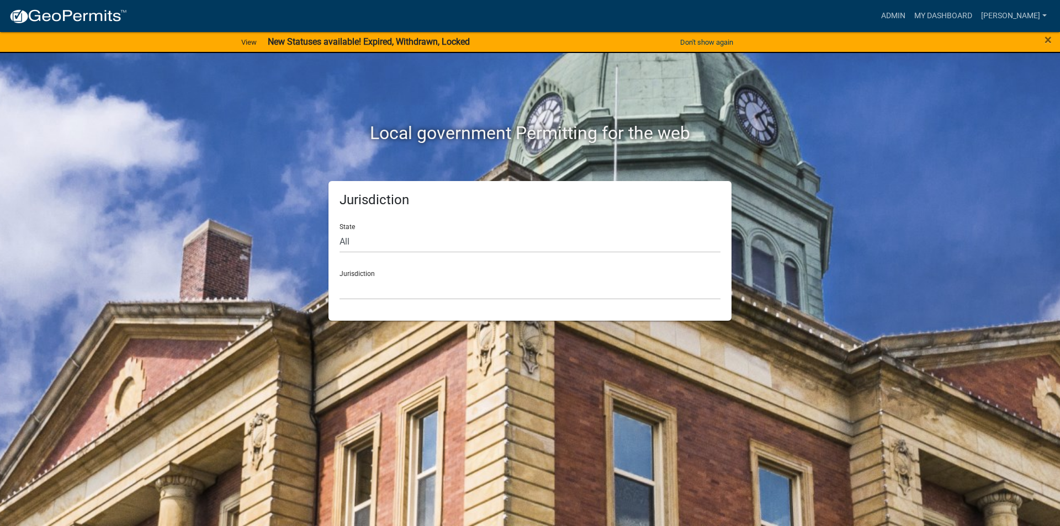  I want to click on a: My Dashboard, so click(943, 16).